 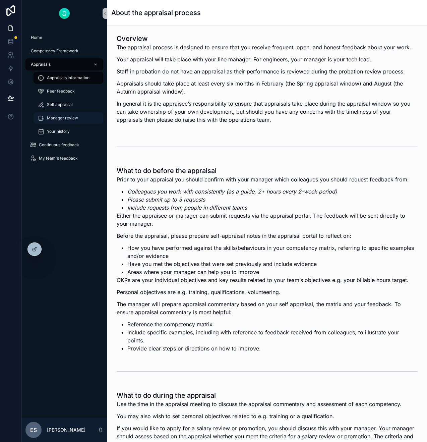 I want to click on div: scrollable content, so click(x=64, y=100).